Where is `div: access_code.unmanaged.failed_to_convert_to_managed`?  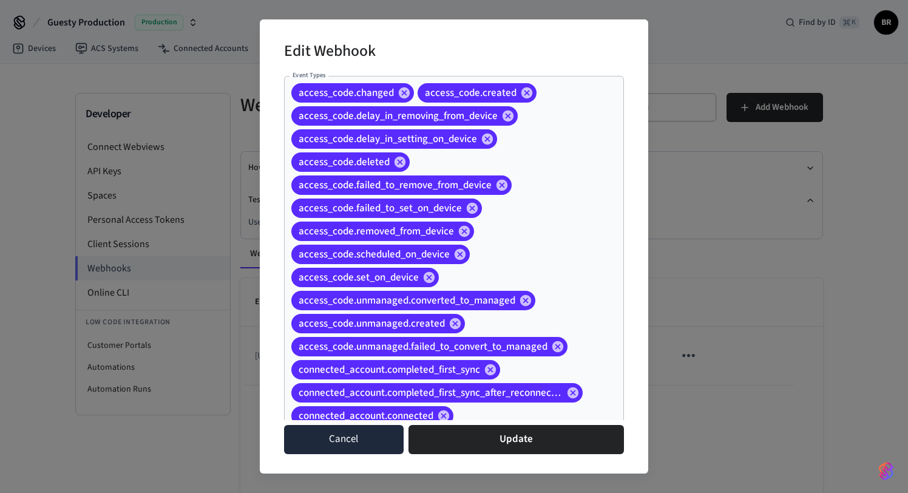 div: access_code.unmanaged.failed_to_convert_to_managed is located at coordinates (429, 347).